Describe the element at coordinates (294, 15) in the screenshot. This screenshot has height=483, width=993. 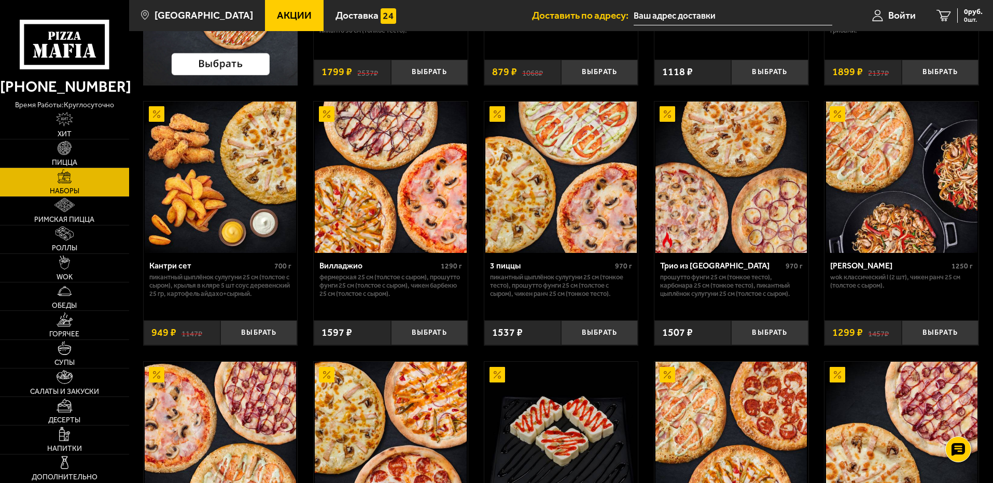
I see `span: Акции` at that location.